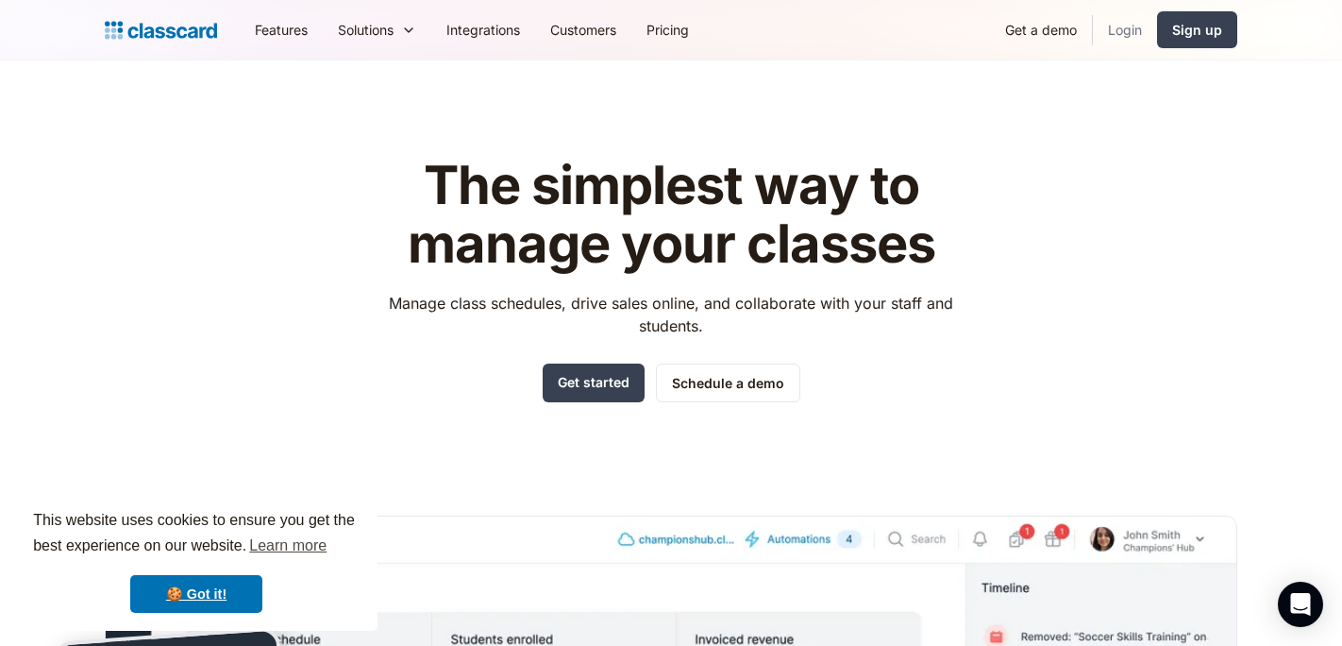  I want to click on a: Get started, so click(594, 382).